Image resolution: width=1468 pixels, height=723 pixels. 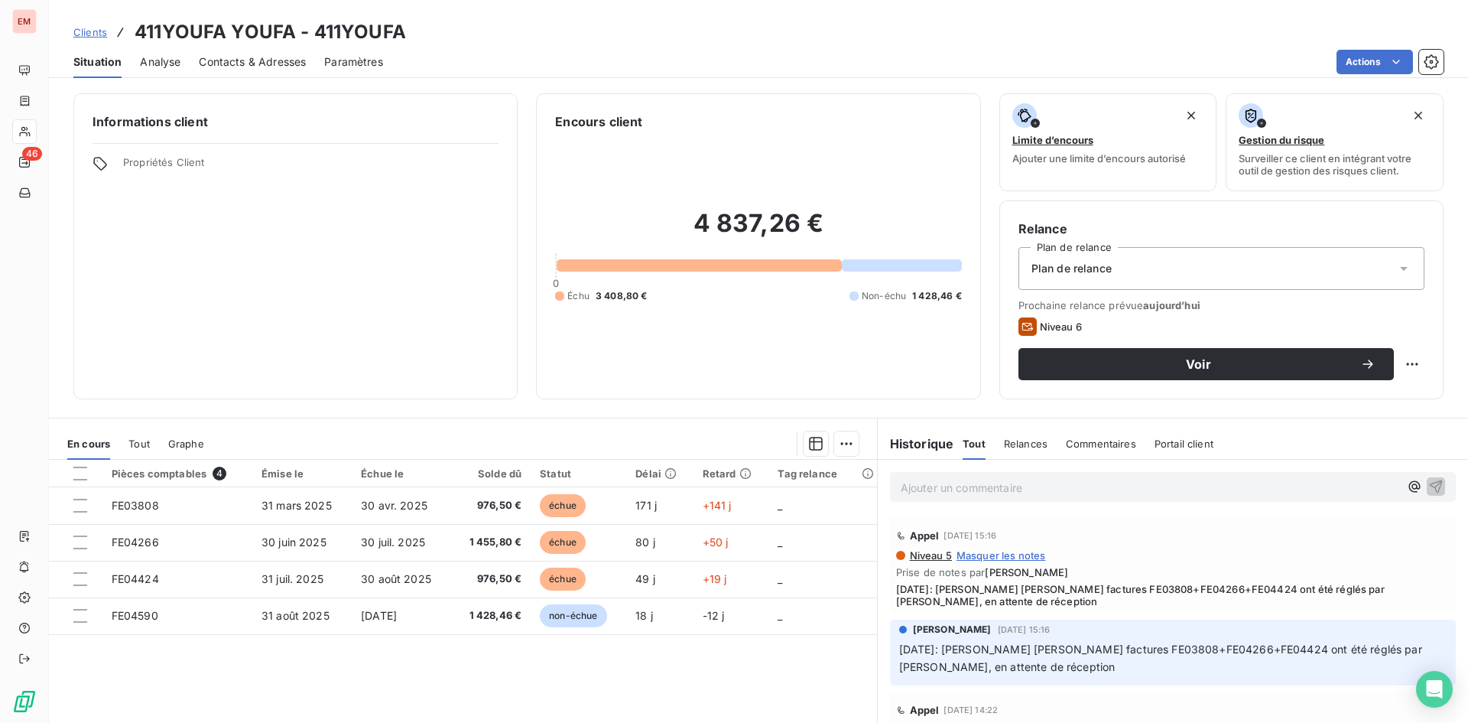 I want to click on span: FE04590, so click(x=135, y=615).